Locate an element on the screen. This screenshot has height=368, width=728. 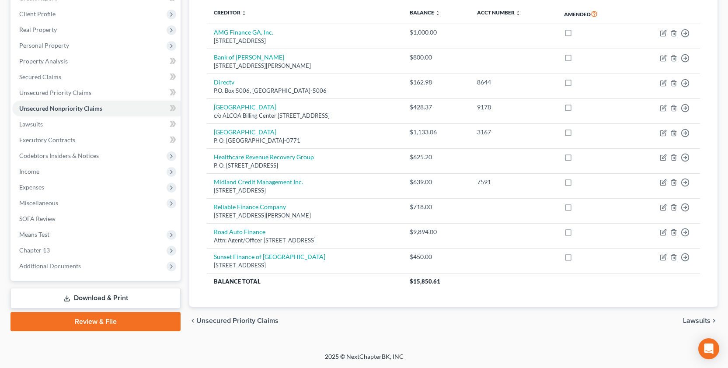
a: AMG Finance GA, Inc. is located at coordinates (244, 32).